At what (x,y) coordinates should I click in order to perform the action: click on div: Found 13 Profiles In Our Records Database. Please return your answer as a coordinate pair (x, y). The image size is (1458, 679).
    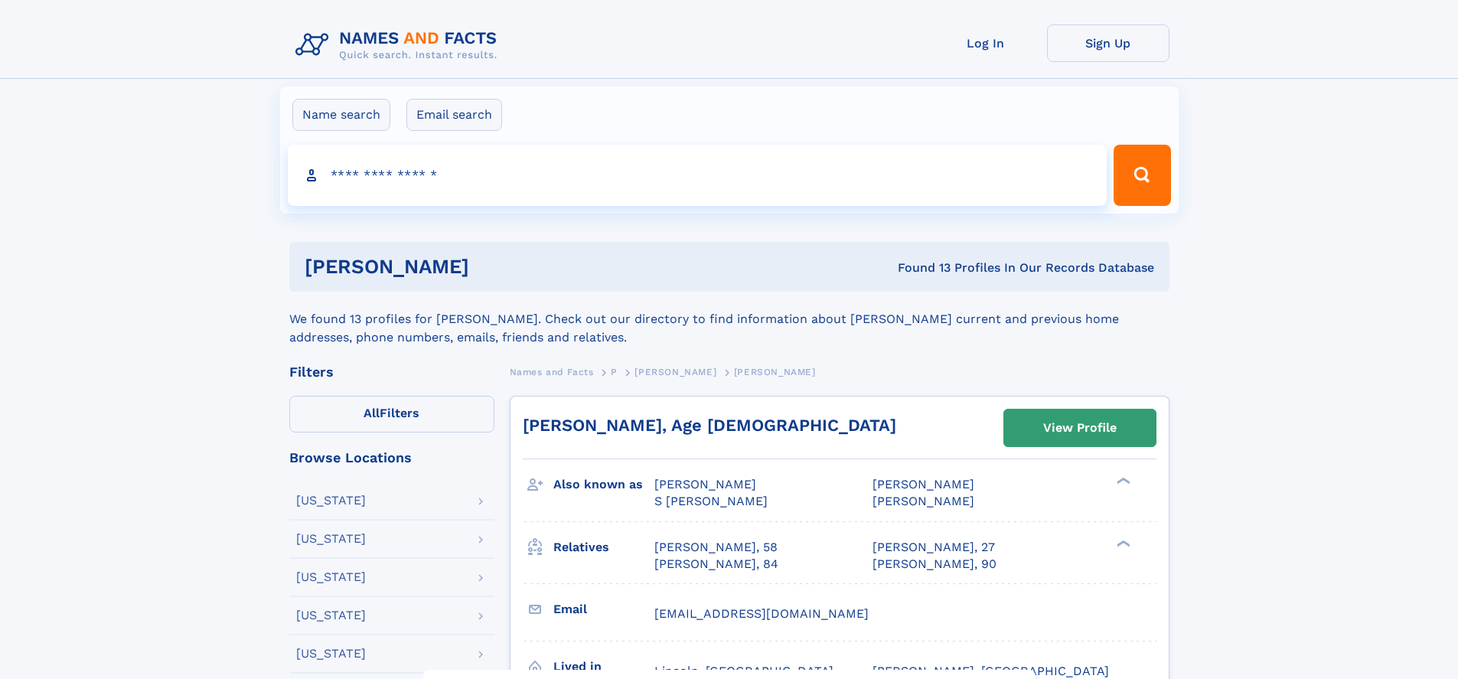
    Looking at the image, I should click on (918, 268).